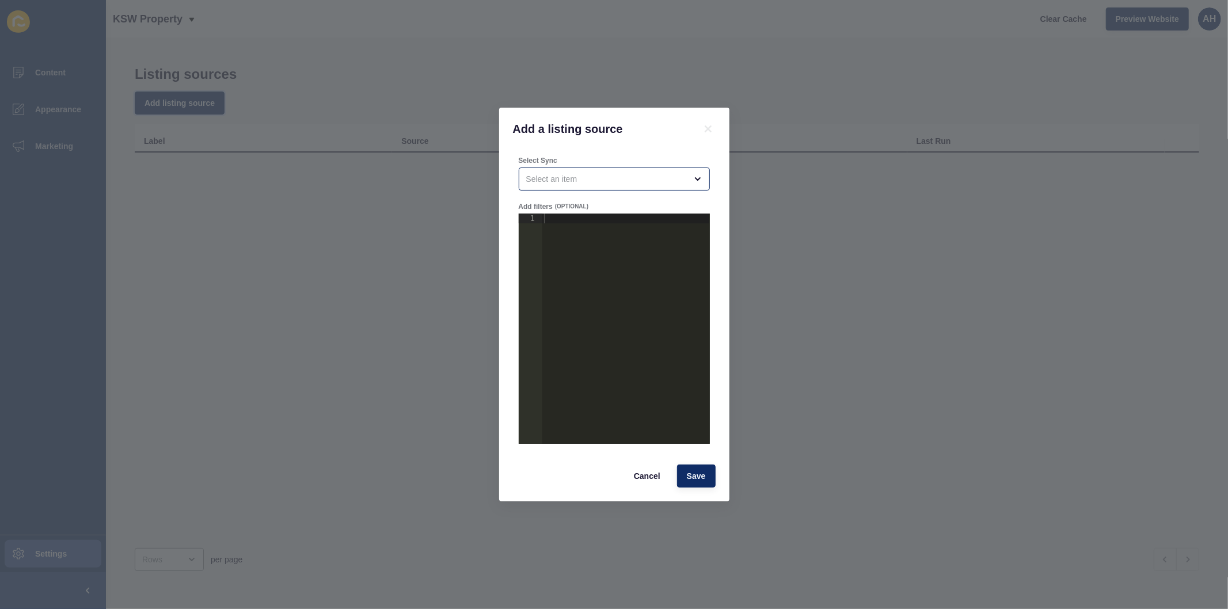  Describe the element at coordinates (614, 179) in the screenshot. I see `div: open menu` at that location.